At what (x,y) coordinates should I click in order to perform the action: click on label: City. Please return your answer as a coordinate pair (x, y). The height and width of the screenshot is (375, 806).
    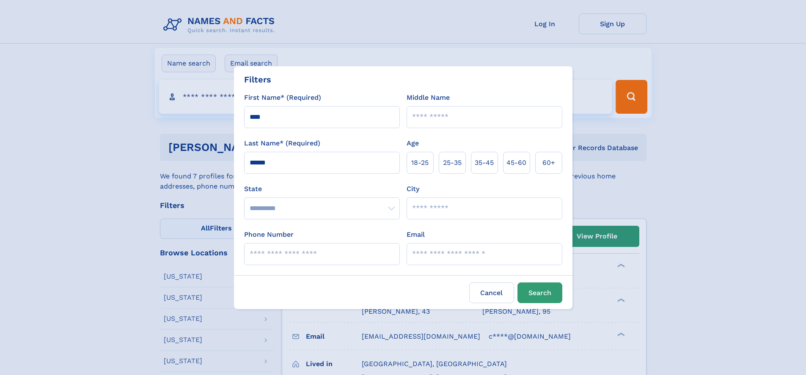
    Looking at the image, I should click on (413, 189).